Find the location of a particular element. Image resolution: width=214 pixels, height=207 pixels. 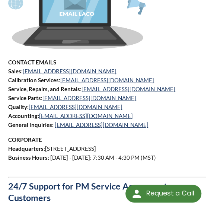

strong: General Inquiries: is located at coordinates (31, 125).